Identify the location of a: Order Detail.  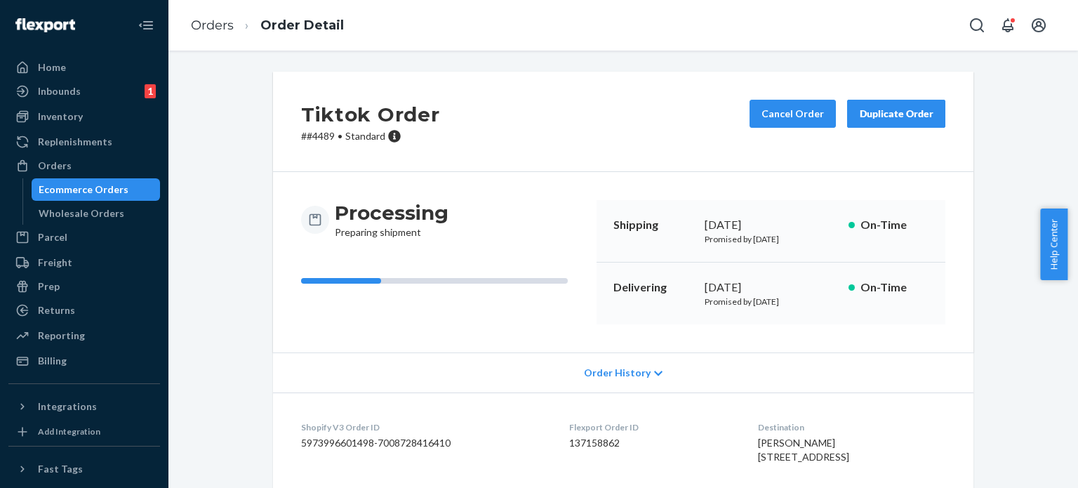
(302, 25).